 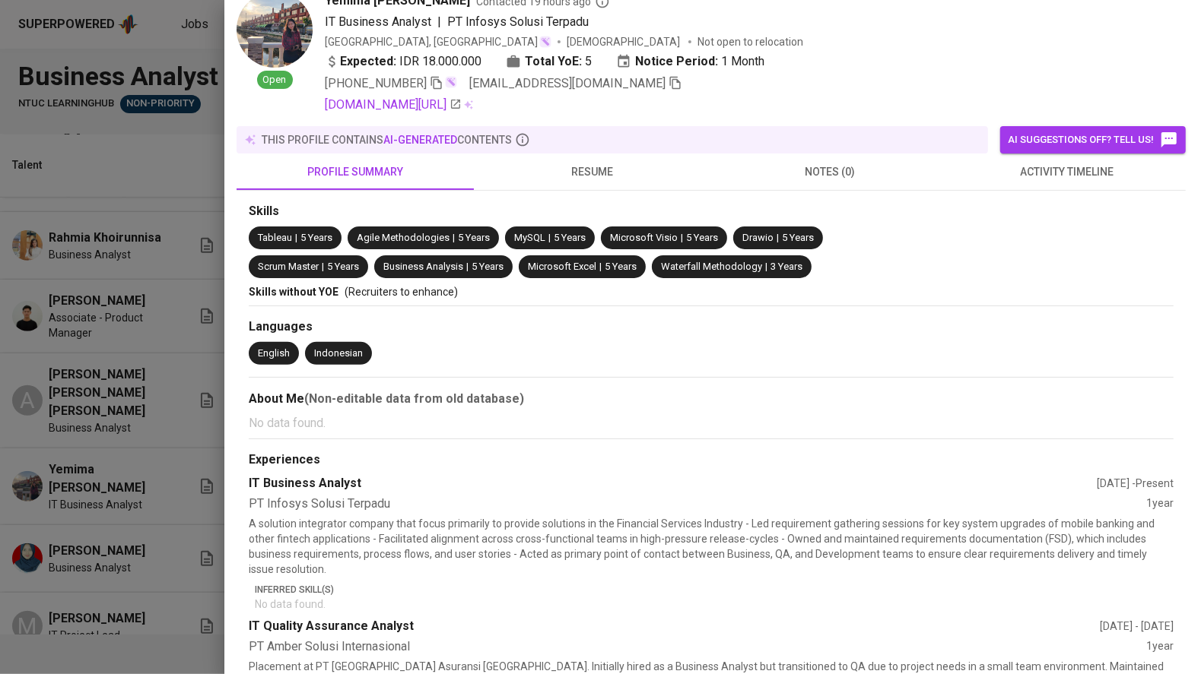 What do you see at coordinates (1093, 140) in the screenshot?
I see `span: AI suggestions off? Tell us!` at bounding box center [1093, 140].